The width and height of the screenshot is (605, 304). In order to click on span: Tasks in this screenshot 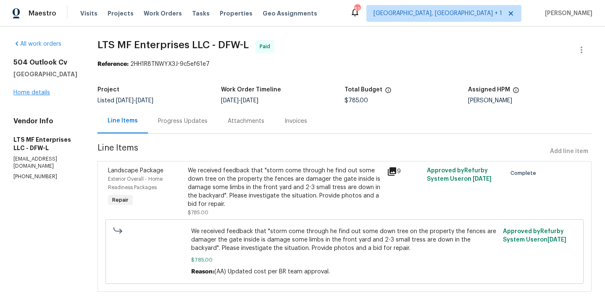, I will do `click(201, 13)`.